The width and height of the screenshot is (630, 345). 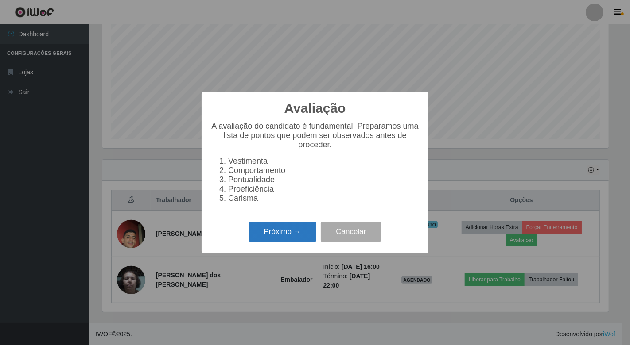 What do you see at coordinates (282, 232) in the screenshot?
I see `button: Próximo →` at bounding box center [282, 232].